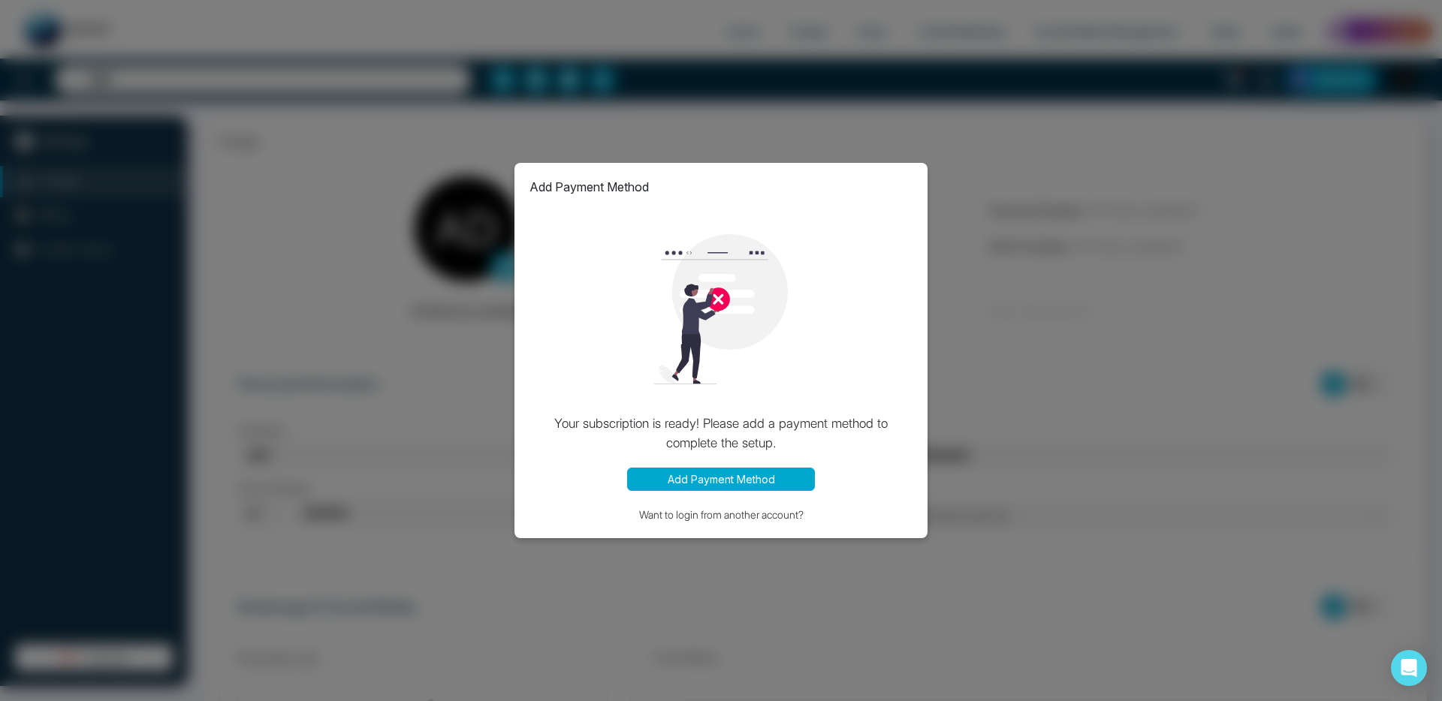 The width and height of the screenshot is (1442, 701). What do you see at coordinates (721, 309) in the screenshot?
I see `img: loading` at bounding box center [721, 309].